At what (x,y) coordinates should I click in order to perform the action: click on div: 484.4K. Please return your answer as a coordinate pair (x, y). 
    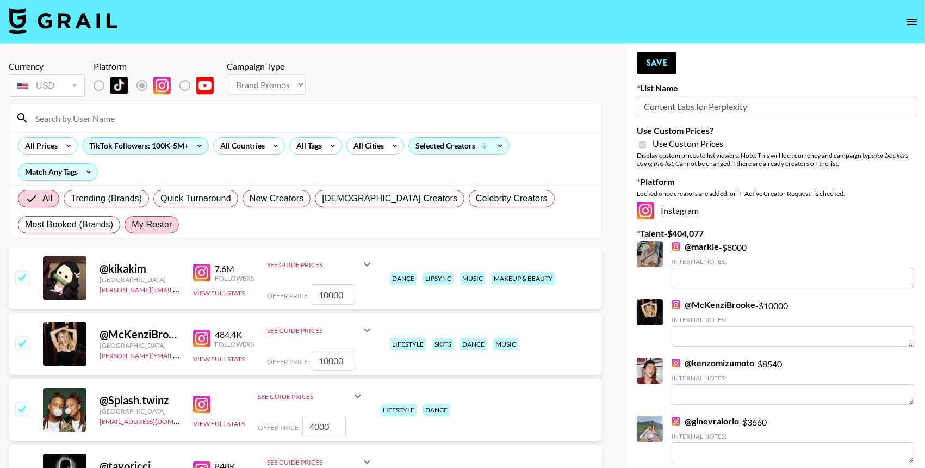
    Looking at the image, I should click on (234, 335).